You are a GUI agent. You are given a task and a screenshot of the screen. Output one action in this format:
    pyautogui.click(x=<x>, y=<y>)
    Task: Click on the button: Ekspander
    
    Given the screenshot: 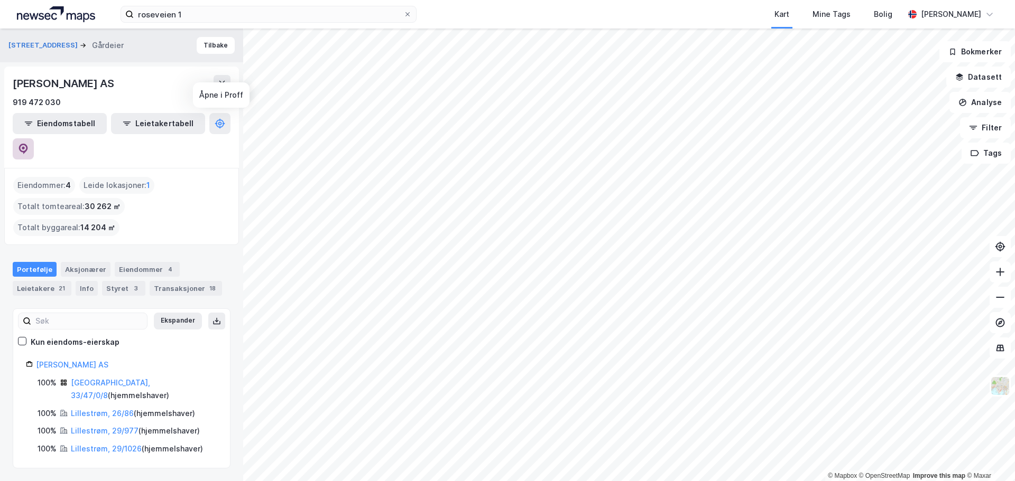 What is the action you would take?
    pyautogui.click(x=178, y=321)
    